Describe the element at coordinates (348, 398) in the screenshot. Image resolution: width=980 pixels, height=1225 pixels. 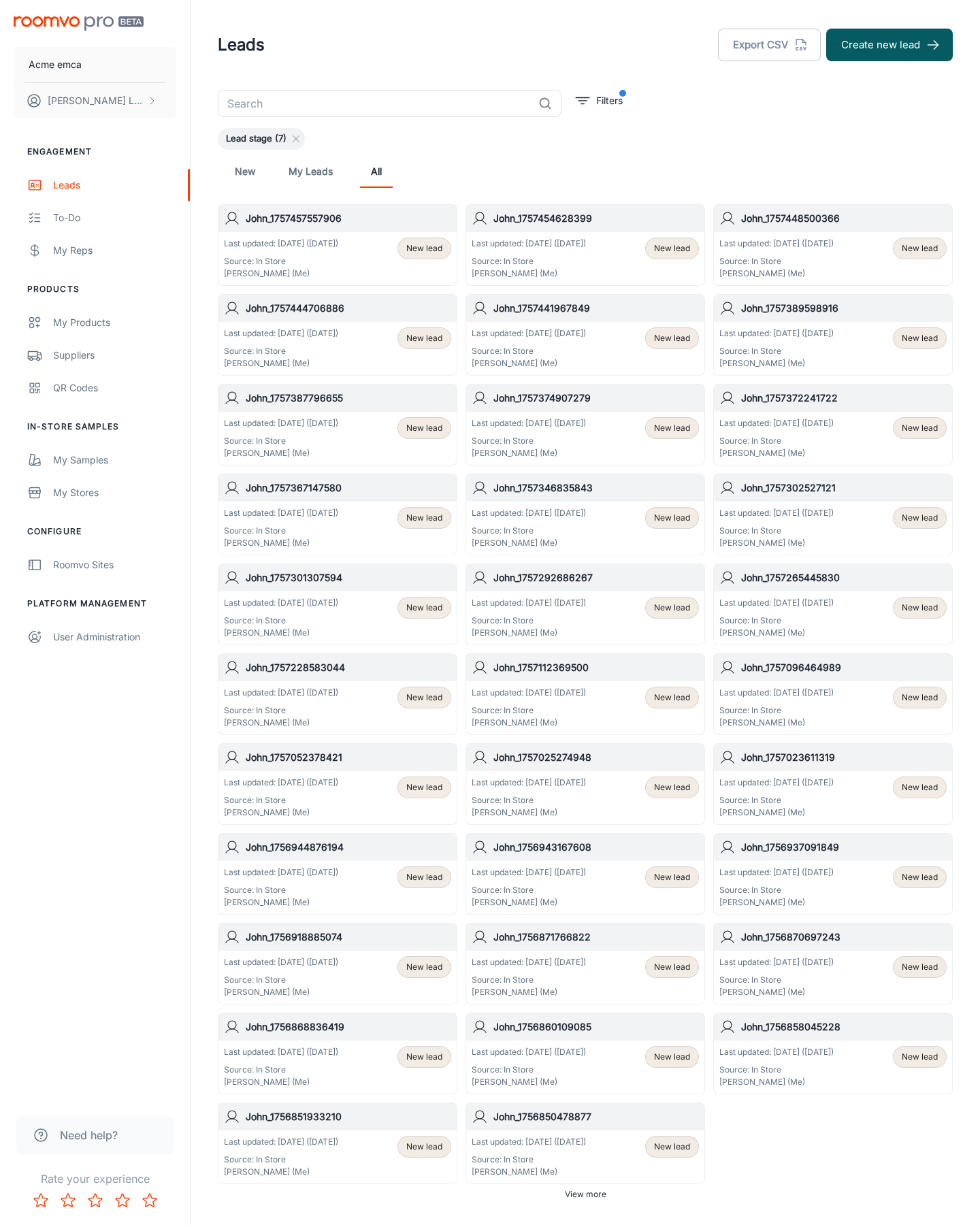
I see `h6: John_1757387796655` at that location.